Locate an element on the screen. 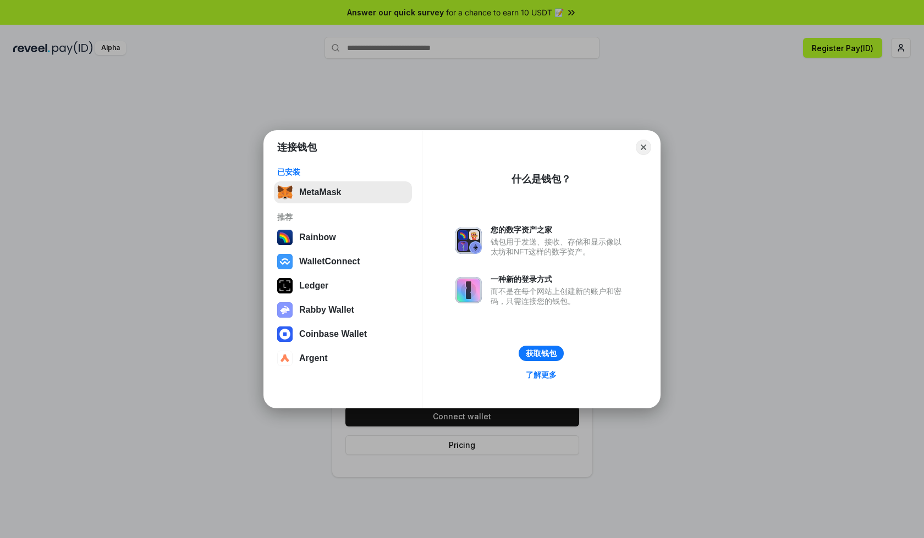 The height and width of the screenshot is (538, 924). button: 获取钱包 is located at coordinates (541, 354).